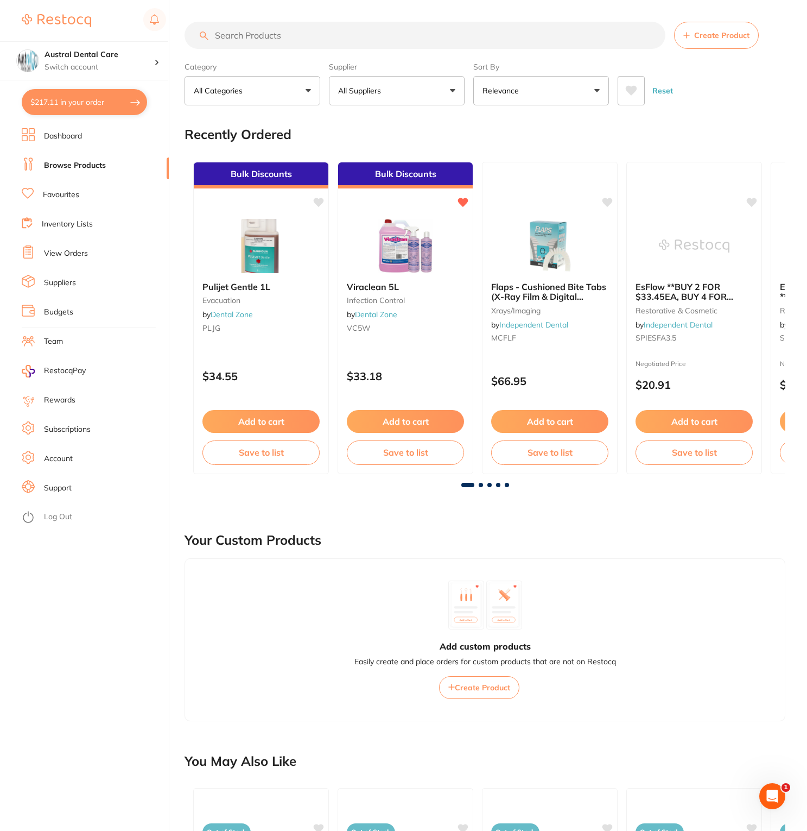 This screenshot has height=831, width=807. I want to click on small: VC5W, so click(405, 328).